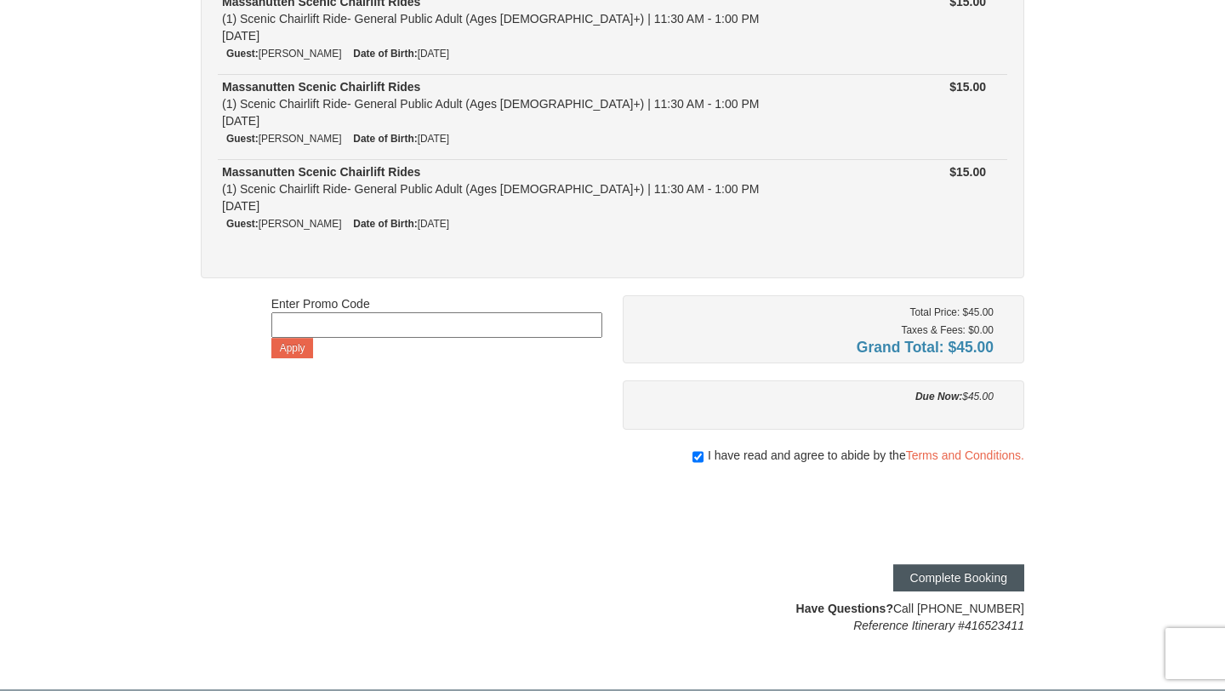  Describe the element at coordinates (293, 348) in the screenshot. I see `button: Apply` at that location.